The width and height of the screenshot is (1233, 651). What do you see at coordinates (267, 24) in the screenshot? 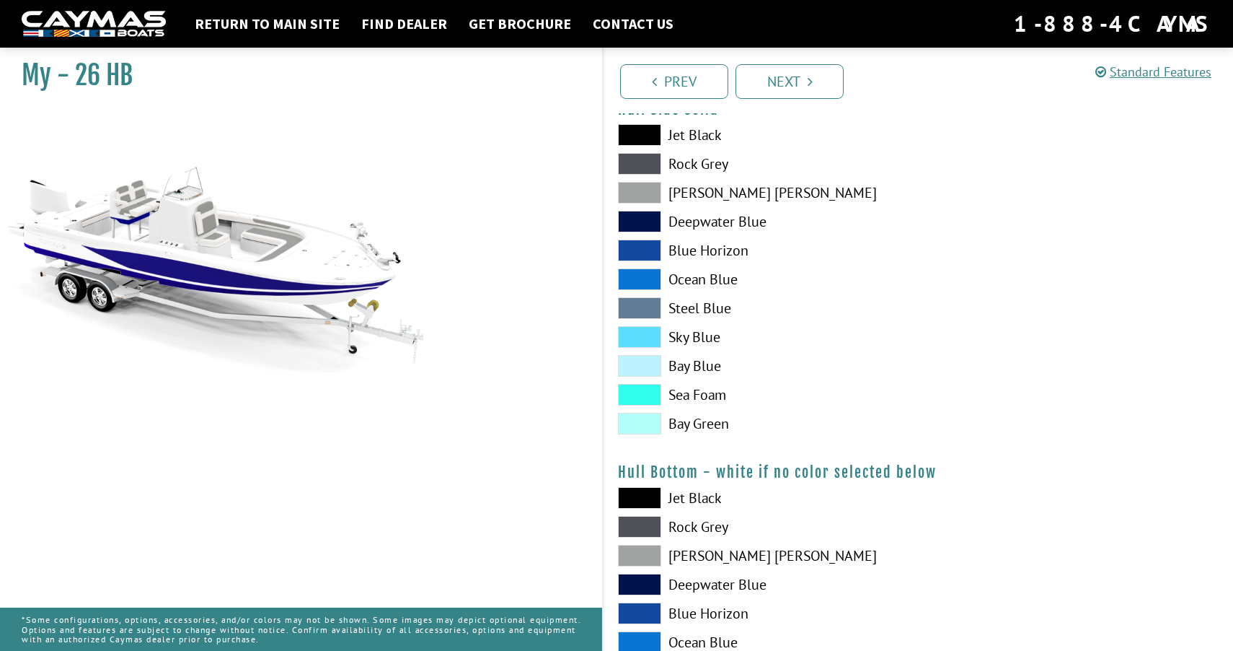
I see `a: Return to main site` at bounding box center [267, 24].